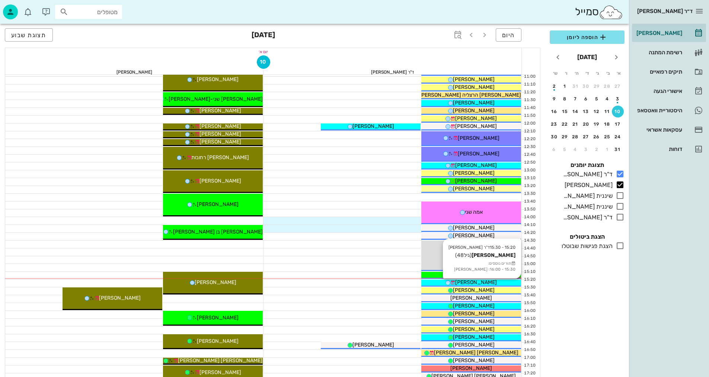 The width and height of the screenshot is (709, 377). What do you see at coordinates (617, 124) in the screenshot?
I see `button: 17` at bounding box center [617, 124].